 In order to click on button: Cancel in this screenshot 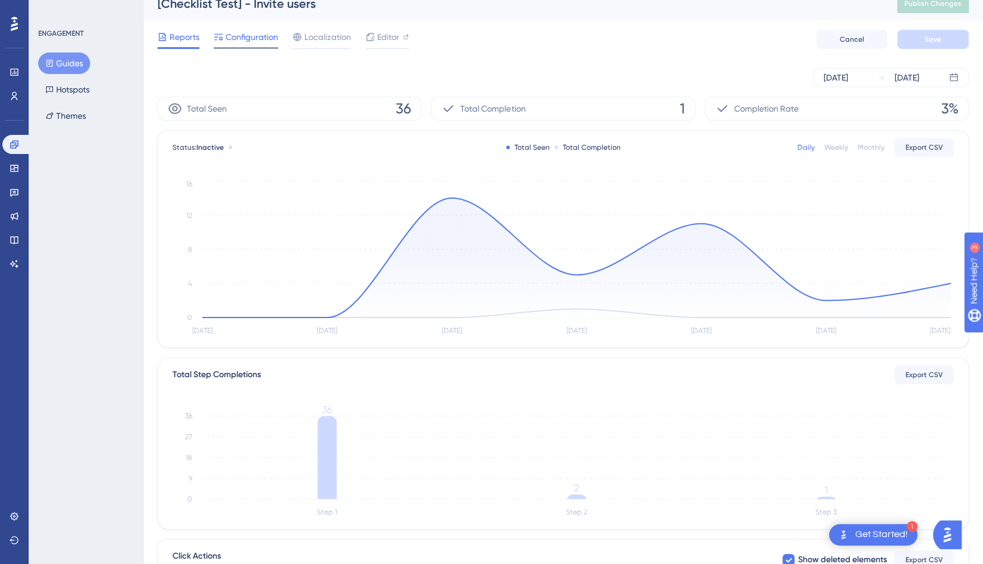, I will do `click(851, 39)`.